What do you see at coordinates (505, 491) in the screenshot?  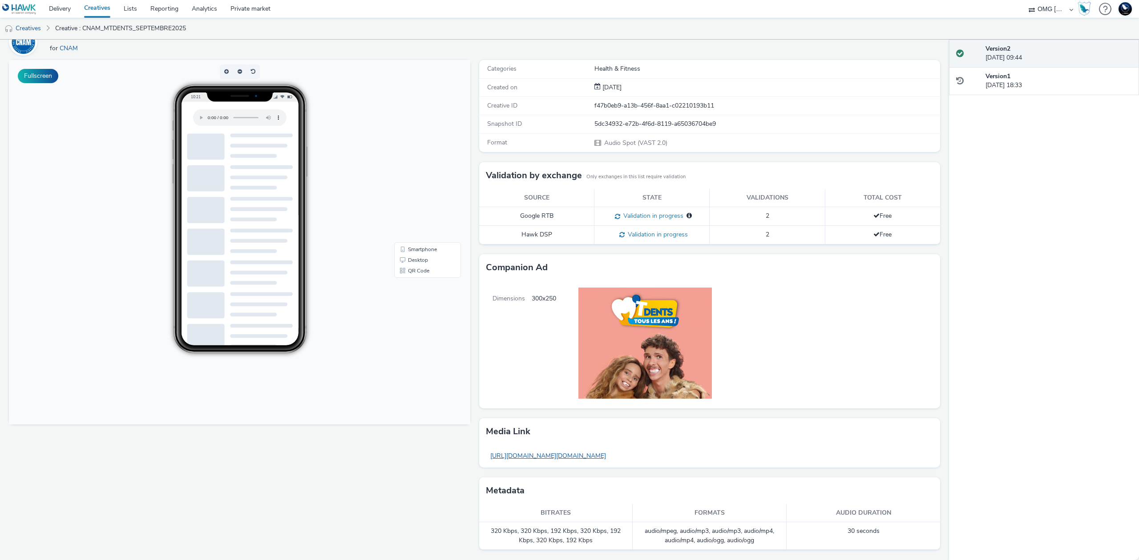 I see `h3: Metadata` at bounding box center [505, 491].